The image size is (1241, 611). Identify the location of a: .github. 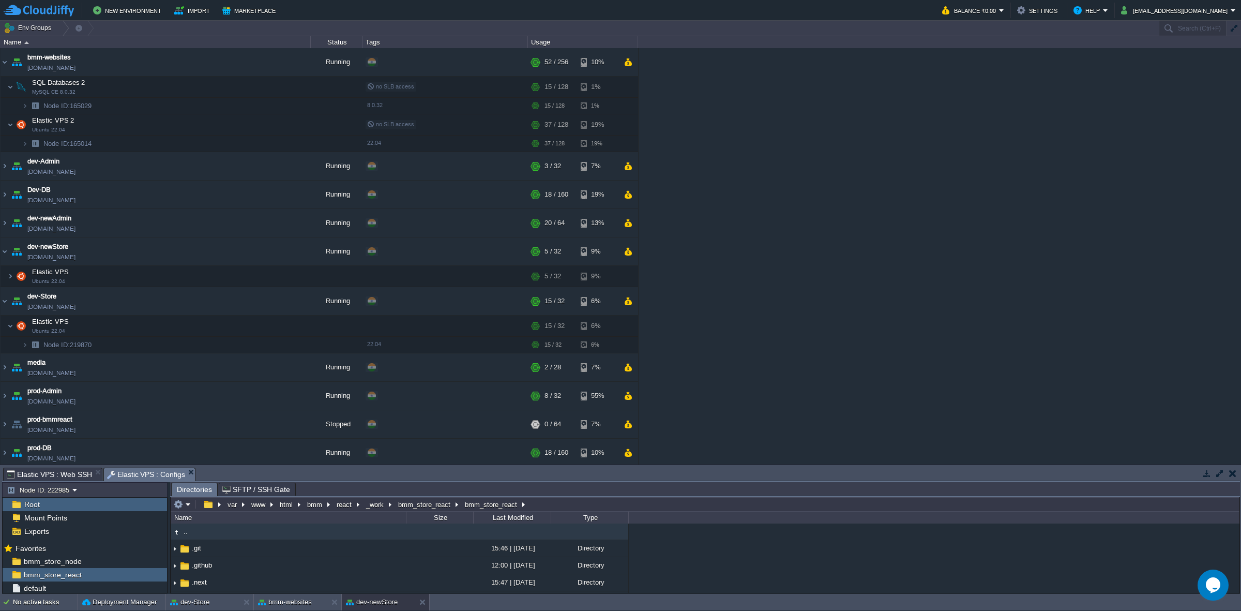
(202, 565).